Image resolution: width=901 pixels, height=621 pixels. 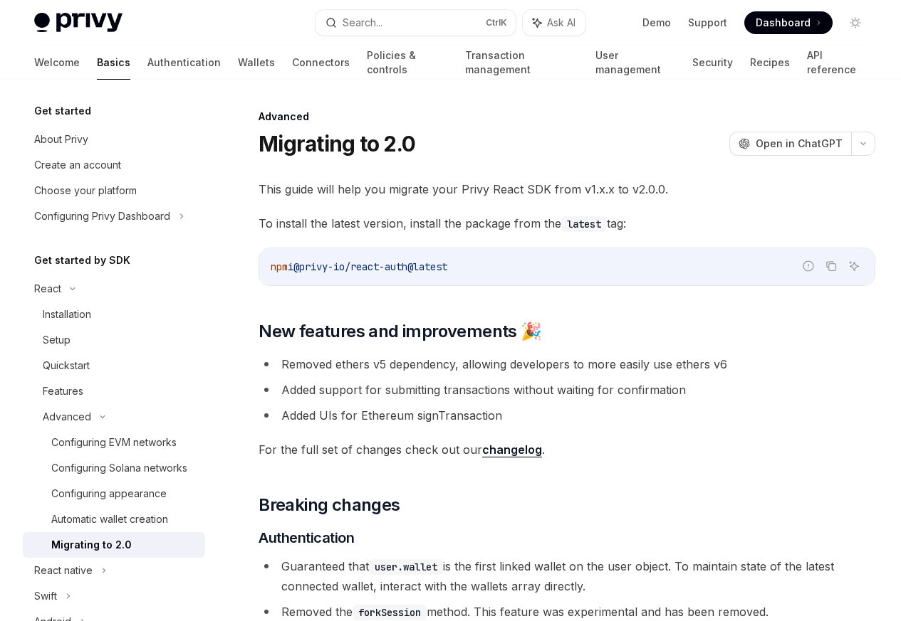 What do you see at coordinates (279, 267) in the screenshot?
I see `span: npm` at bounding box center [279, 267].